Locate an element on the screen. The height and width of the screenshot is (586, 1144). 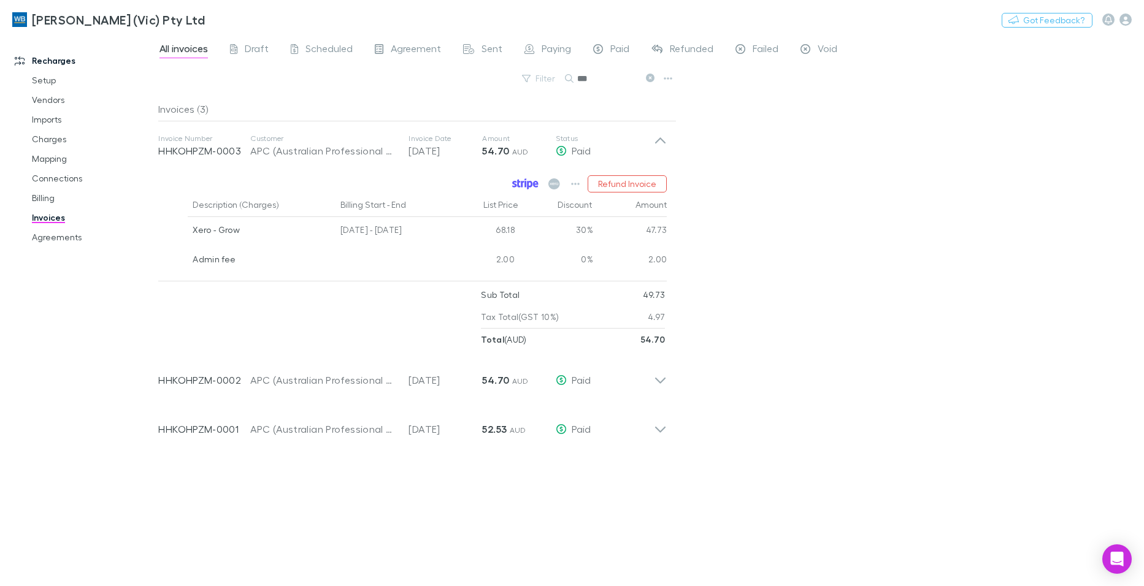
div: 68.18 is located at coordinates (483, 232).